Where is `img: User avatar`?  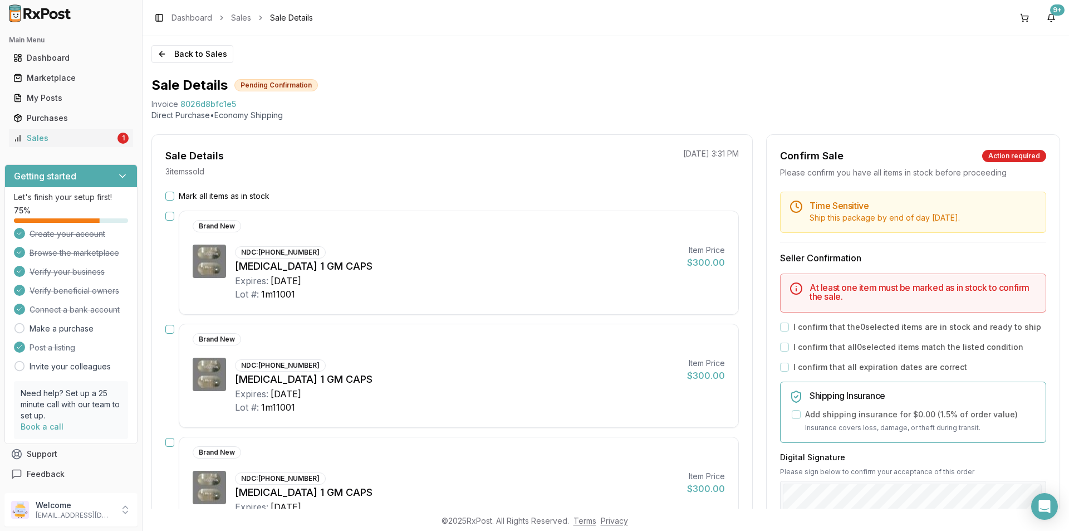 img: User avatar is located at coordinates (20, 510).